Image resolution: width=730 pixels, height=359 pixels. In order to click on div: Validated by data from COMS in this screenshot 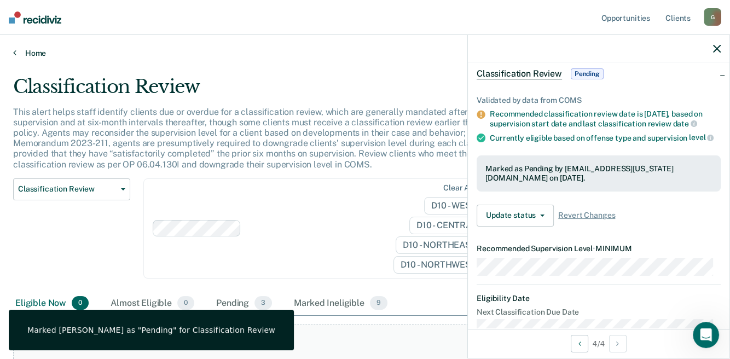, I will do `click(599, 100)`.